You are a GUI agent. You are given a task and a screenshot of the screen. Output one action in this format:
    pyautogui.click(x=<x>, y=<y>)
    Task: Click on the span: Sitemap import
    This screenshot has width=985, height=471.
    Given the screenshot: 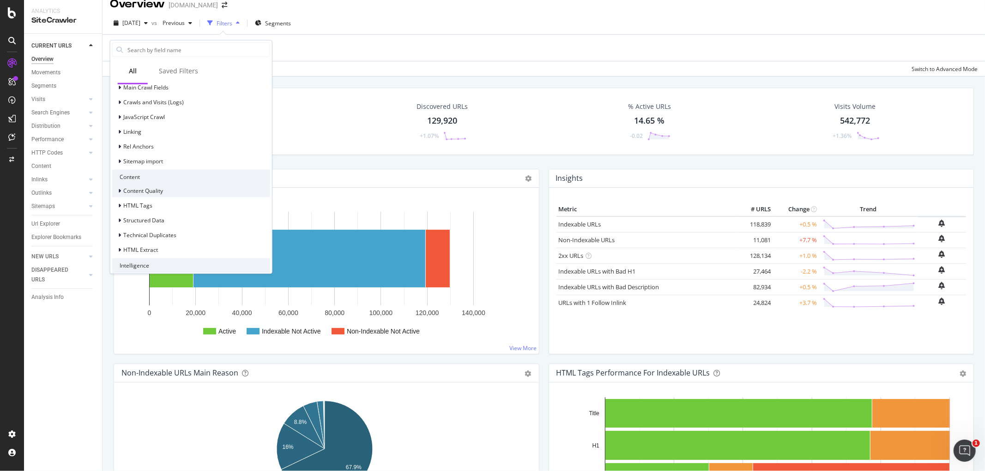 What is the action you would take?
    pyautogui.click(x=143, y=161)
    